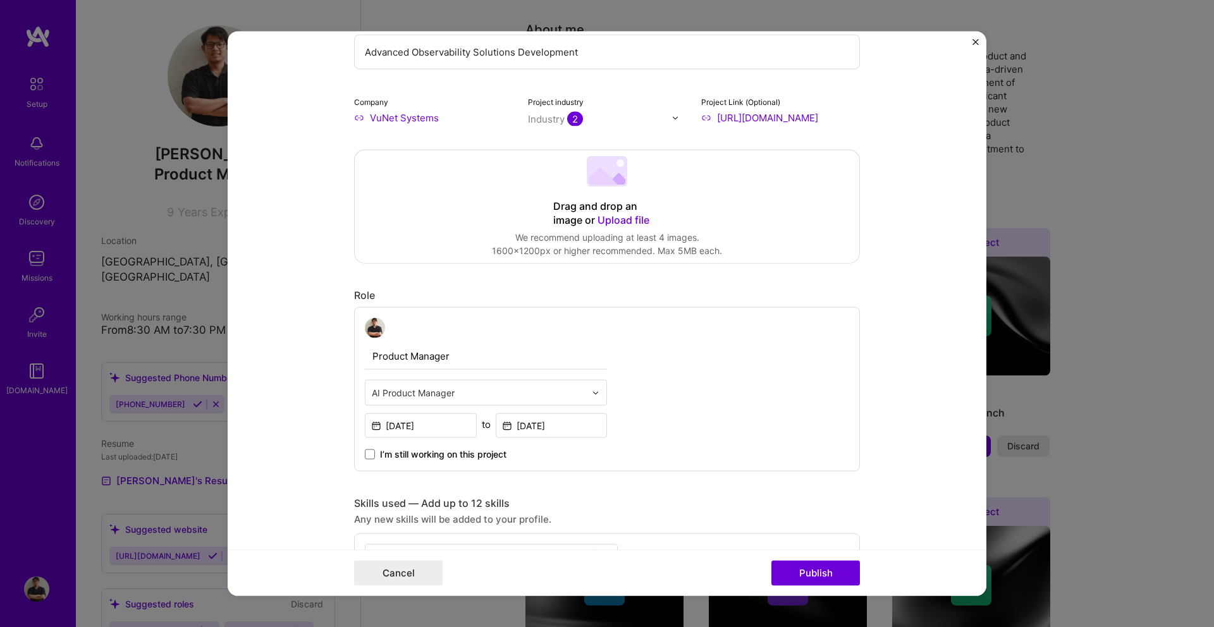 This screenshot has width=1214, height=627. I want to click on div: We recommend uploading at least 4 images., so click(607, 237).